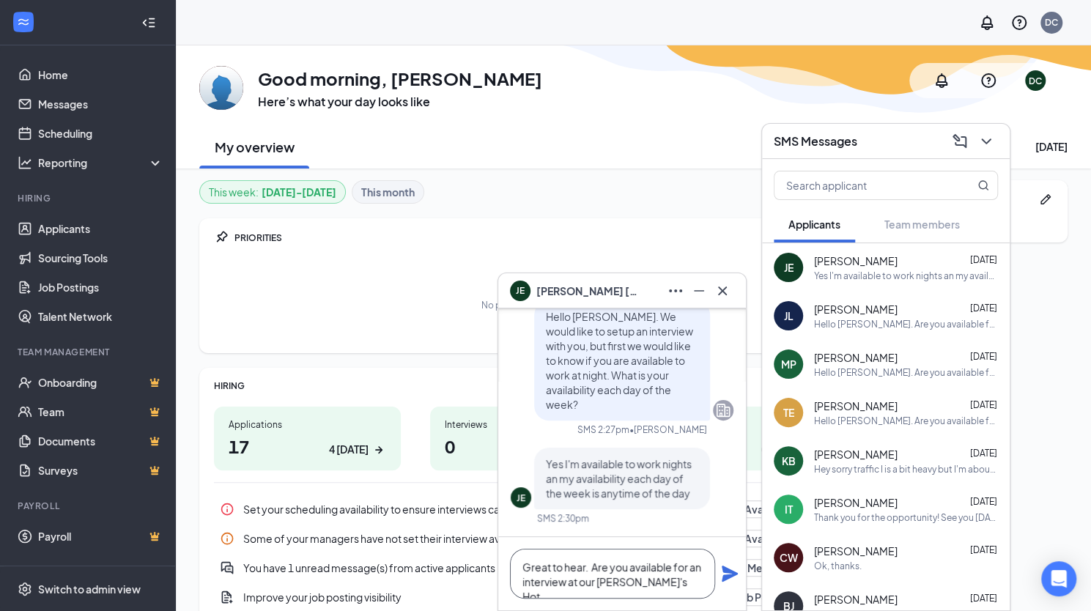 Image resolution: width=1091 pixels, height=611 pixels. I want to click on a: Talent Network, so click(100, 317).